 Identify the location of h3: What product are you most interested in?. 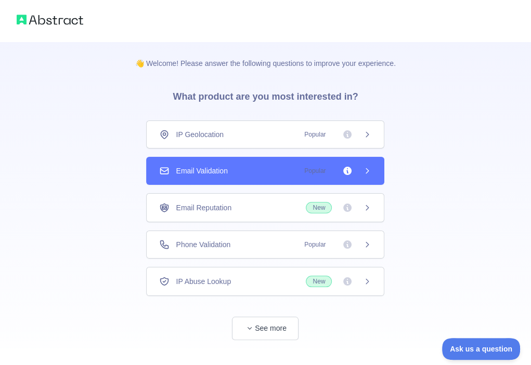
(265, 95).